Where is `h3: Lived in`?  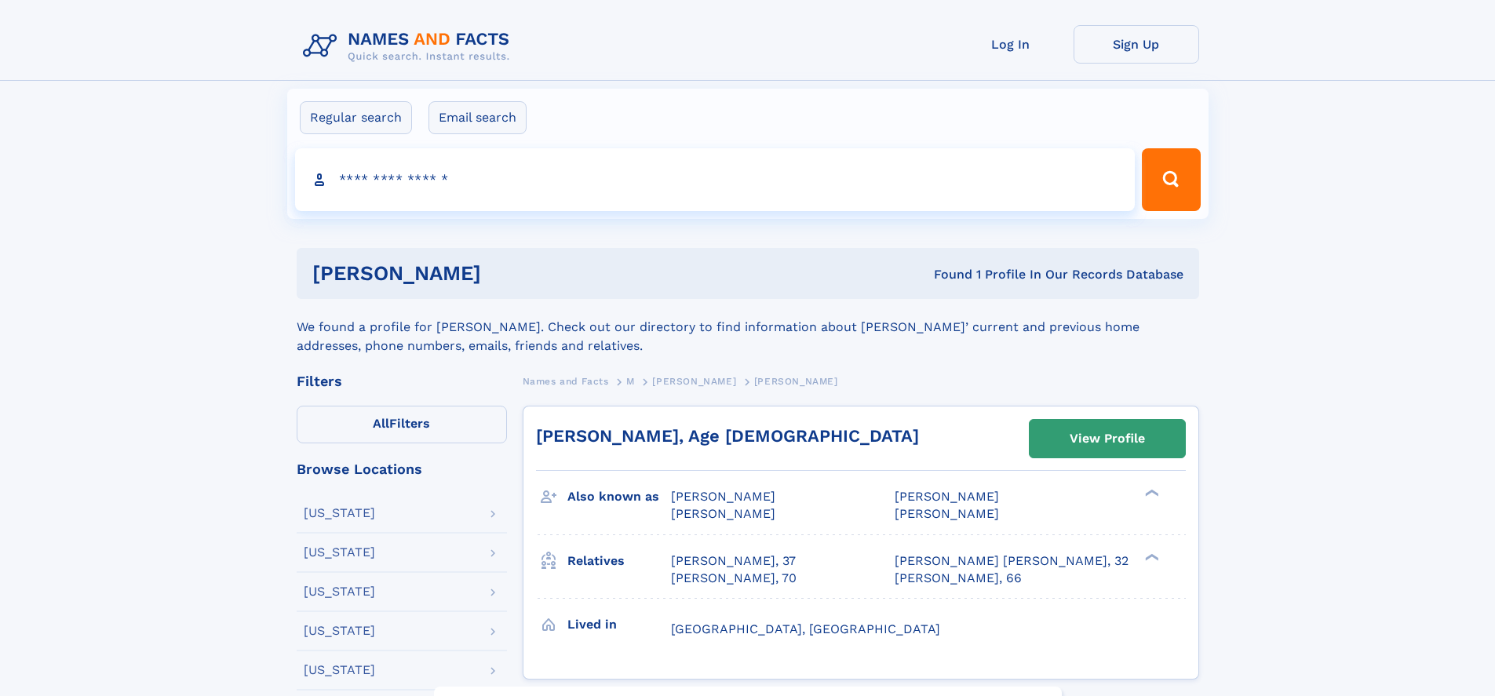
h3: Lived in is located at coordinates (619, 625).